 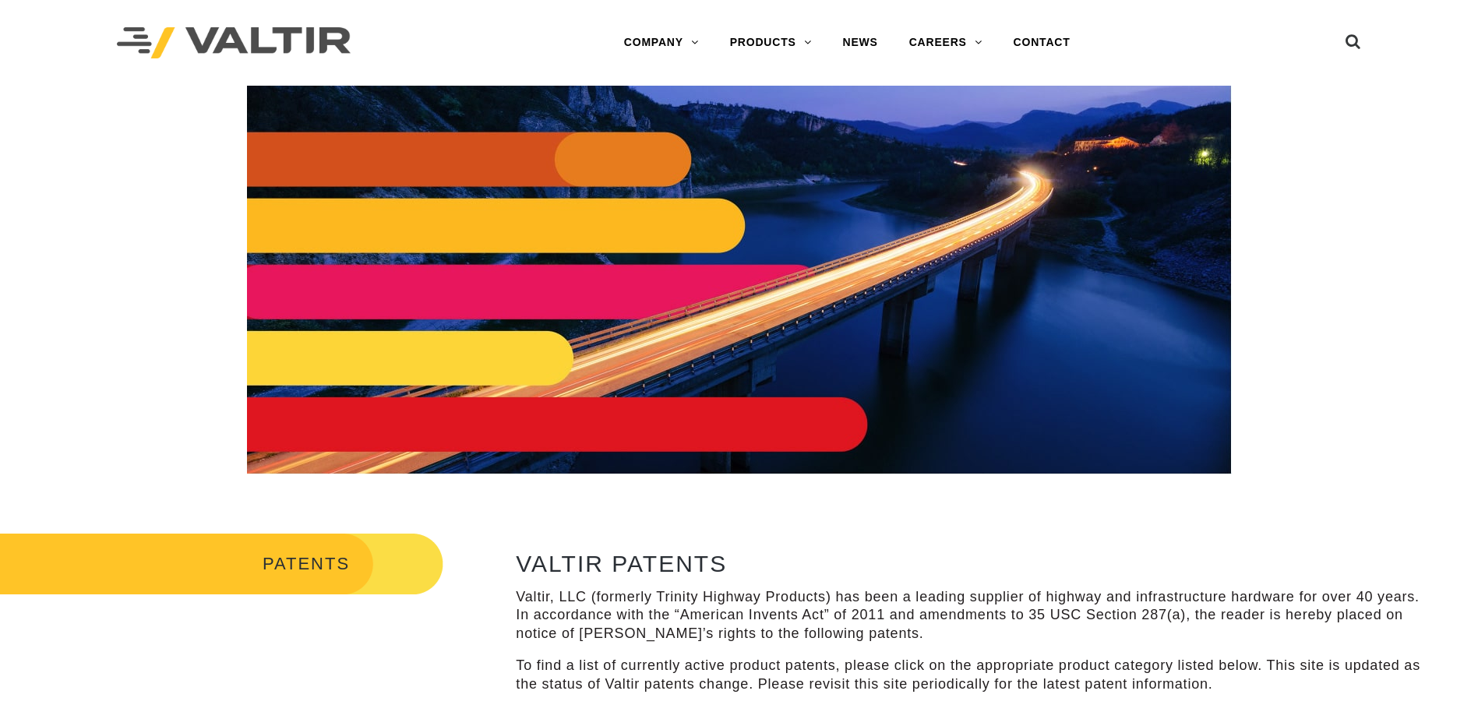 What do you see at coordinates (976, 563) in the screenshot?
I see `h2: VALTIR PATENTS` at bounding box center [976, 563].